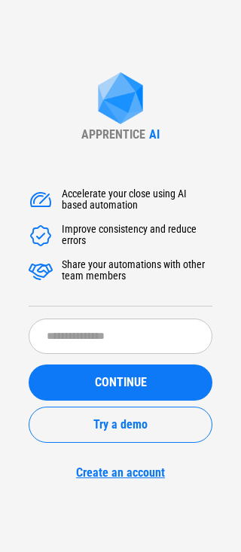  Describe the element at coordinates (137, 236) in the screenshot. I see `div: Improve consistency and reduce errors` at that location.